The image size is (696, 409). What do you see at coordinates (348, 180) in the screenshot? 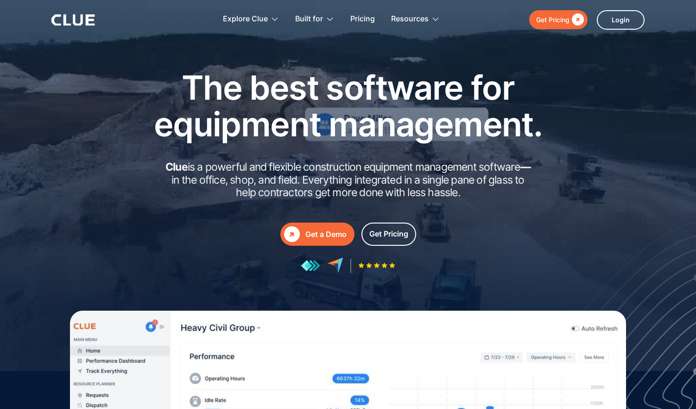
I see `h2: is a powerful and flexible construction equipment management software in the office, shop, and fi...` at bounding box center [348, 180].